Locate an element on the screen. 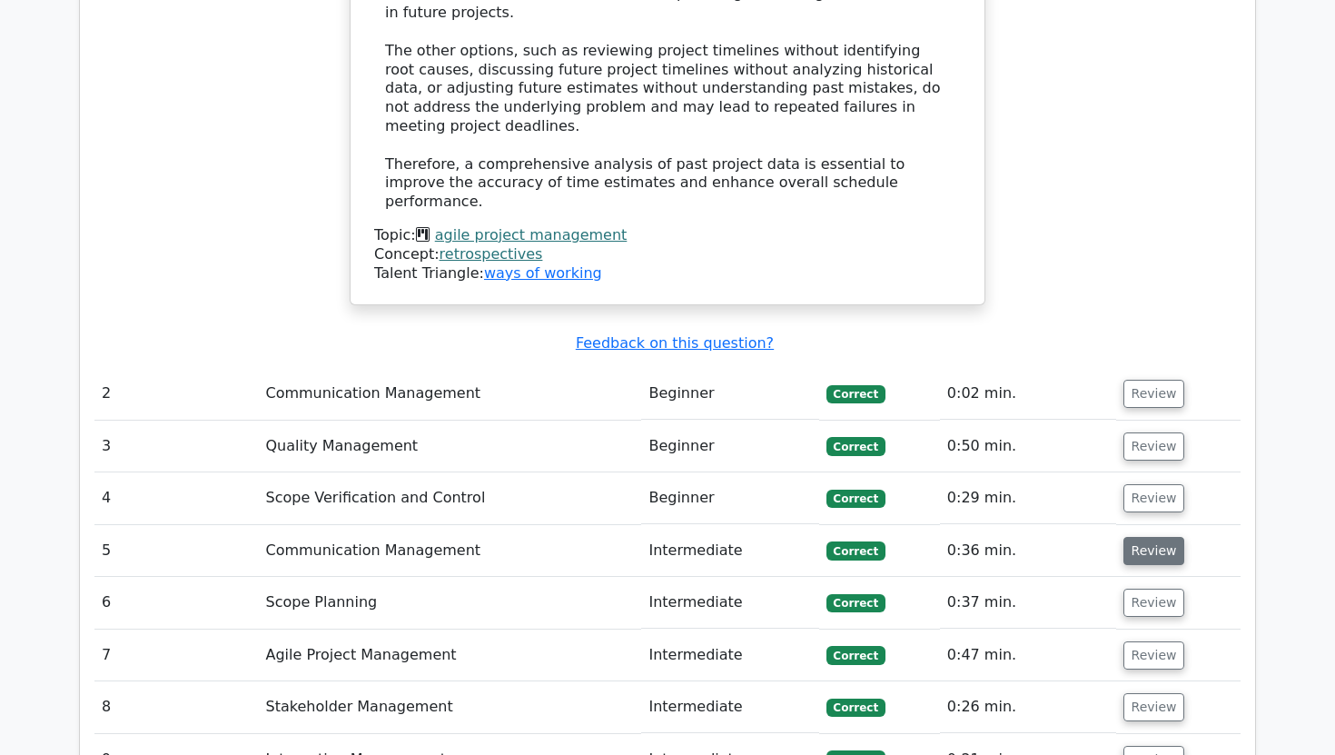 The image size is (1335, 755). td: 2 is located at coordinates (176, 393).